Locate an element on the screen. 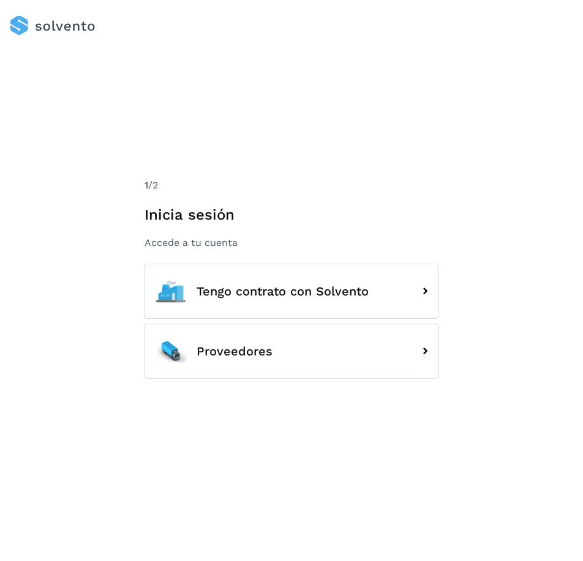 The image size is (583, 561). span: Tengo contrato con Solvento is located at coordinates (282, 291).